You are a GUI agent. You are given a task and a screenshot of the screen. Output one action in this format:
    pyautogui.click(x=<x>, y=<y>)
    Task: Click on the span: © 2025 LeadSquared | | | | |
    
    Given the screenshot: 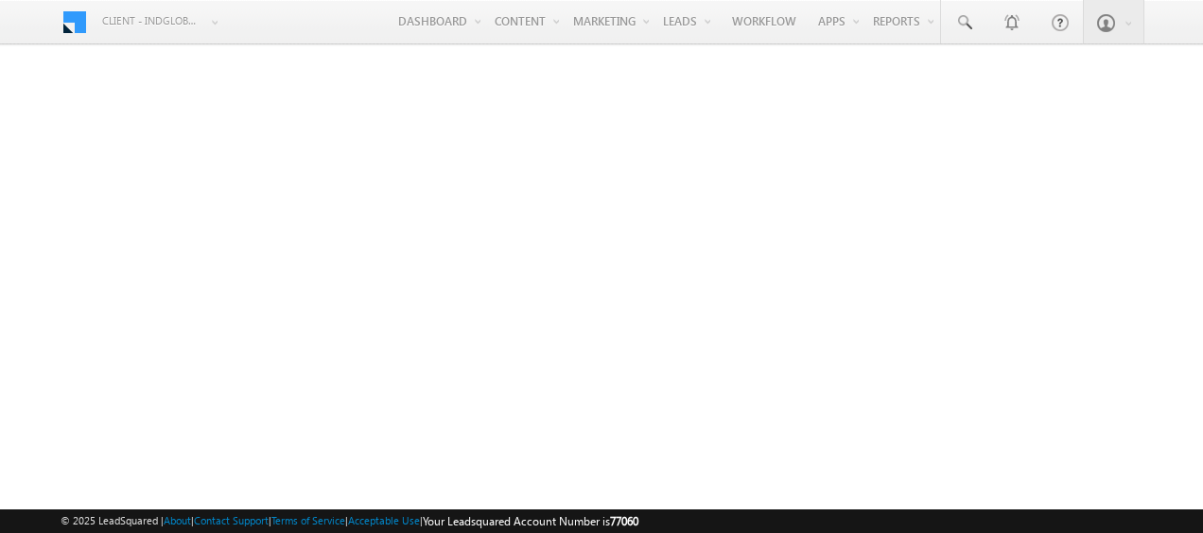 What is the action you would take?
    pyautogui.click(x=349, y=521)
    